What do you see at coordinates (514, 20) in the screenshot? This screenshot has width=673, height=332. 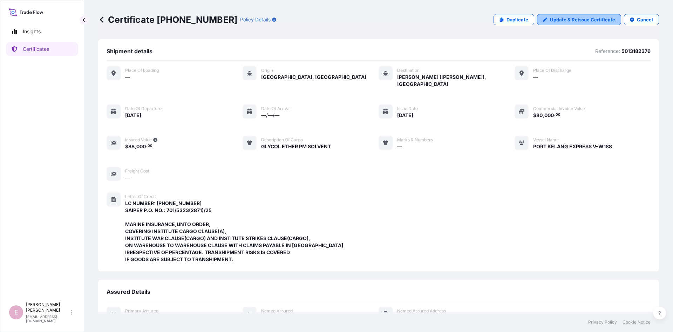 I see `a: Duplicate` at bounding box center [514, 20].